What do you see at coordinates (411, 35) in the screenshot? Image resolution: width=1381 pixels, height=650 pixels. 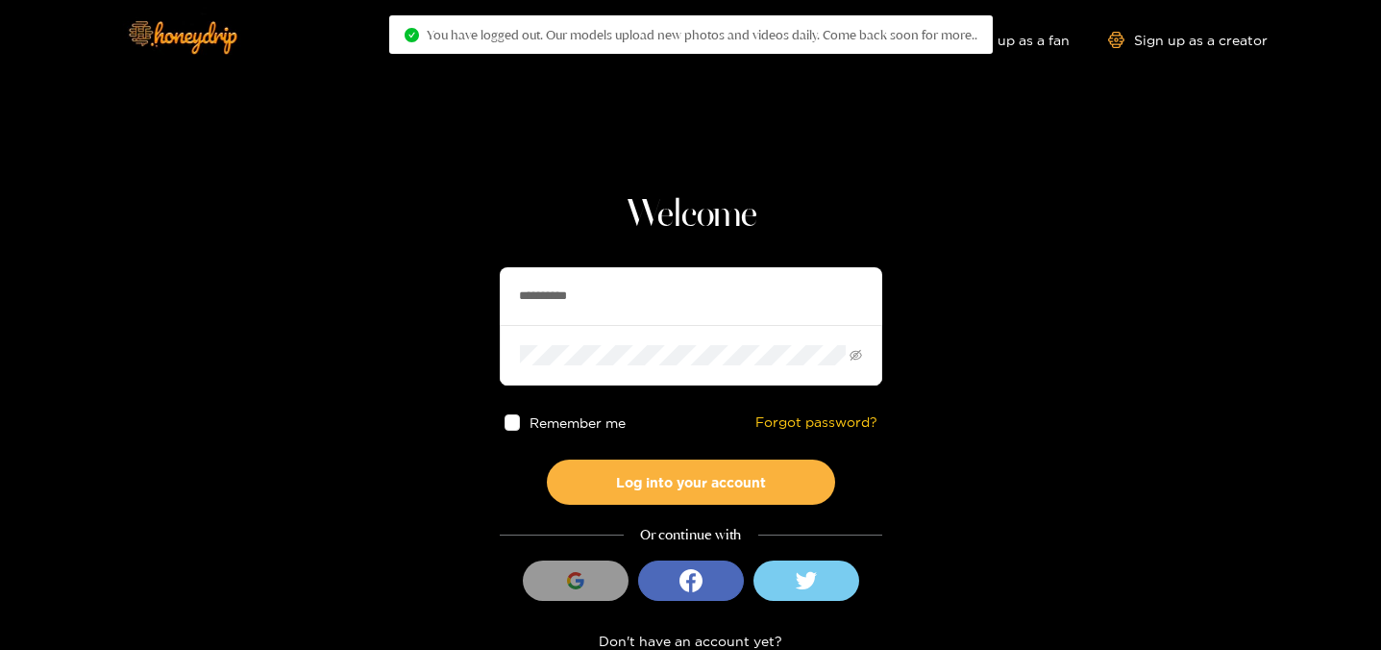 I see `span: check-circle` at bounding box center [411, 35].